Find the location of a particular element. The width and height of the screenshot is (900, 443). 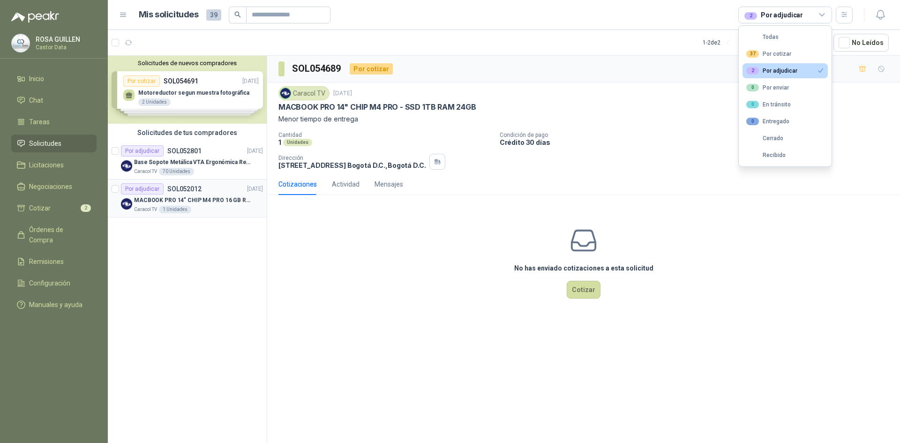

span: Configuración is located at coordinates (50, 283).